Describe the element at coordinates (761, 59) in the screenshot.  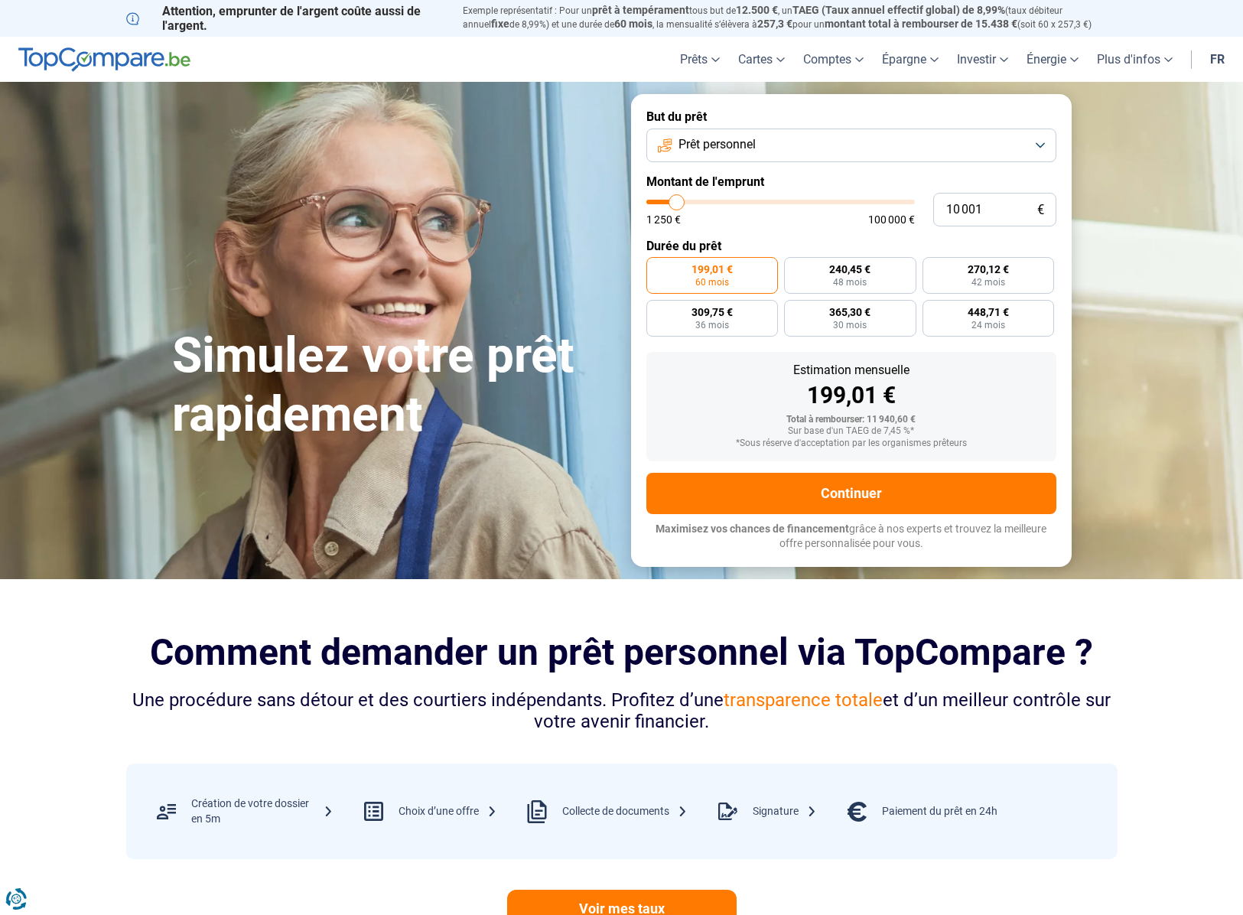
I see `a: Cartes` at that location.